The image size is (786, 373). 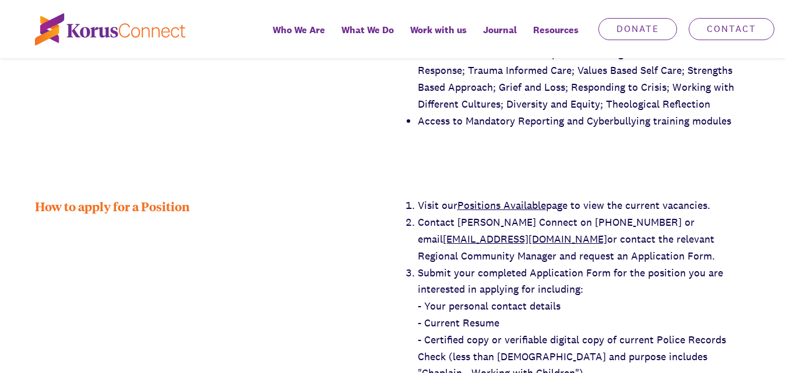 I want to click on span: Who We Are, so click(x=299, y=30).